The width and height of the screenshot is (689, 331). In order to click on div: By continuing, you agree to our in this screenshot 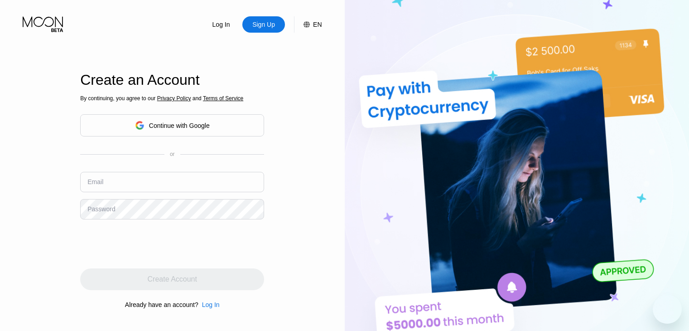, I will do `click(172, 98)`.